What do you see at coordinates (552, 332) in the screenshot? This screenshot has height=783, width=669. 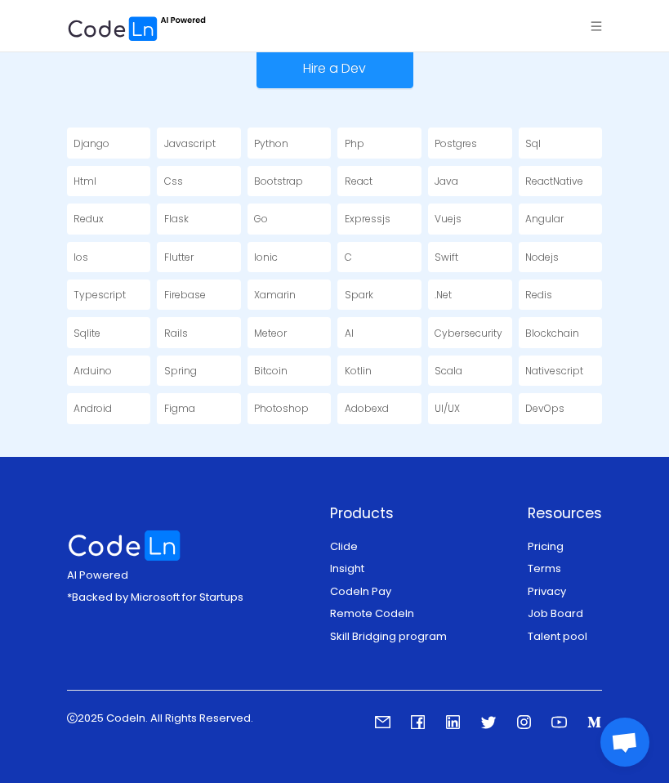 I see `span: Blockchain` at bounding box center [552, 332].